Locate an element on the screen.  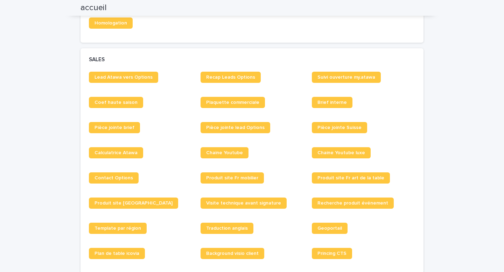
span: Contact Options is located at coordinates (114, 178).